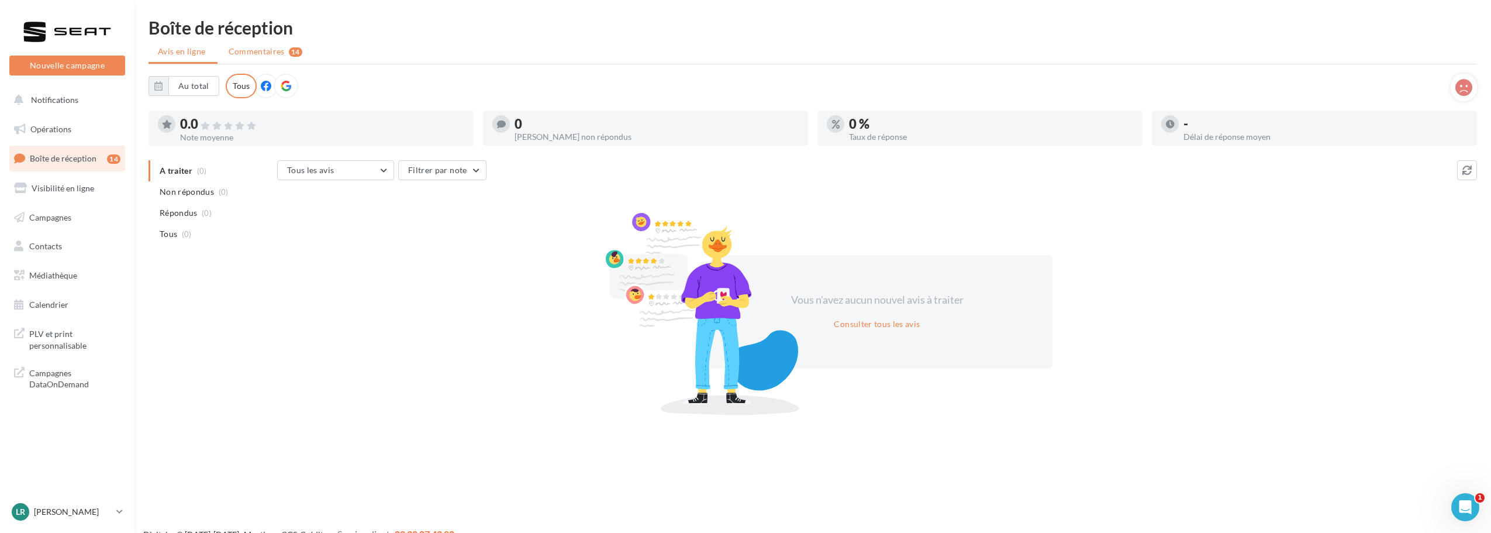 Image resolution: width=1491 pixels, height=533 pixels. Describe the element at coordinates (991, 137) in the screenshot. I see `div: Taux de réponse` at that location.